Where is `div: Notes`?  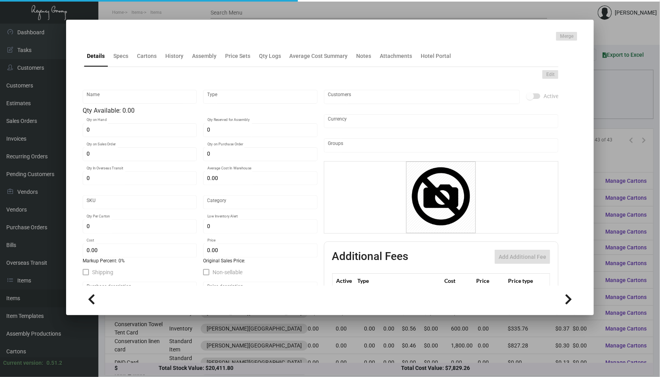
div: Notes is located at coordinates (364, 56).